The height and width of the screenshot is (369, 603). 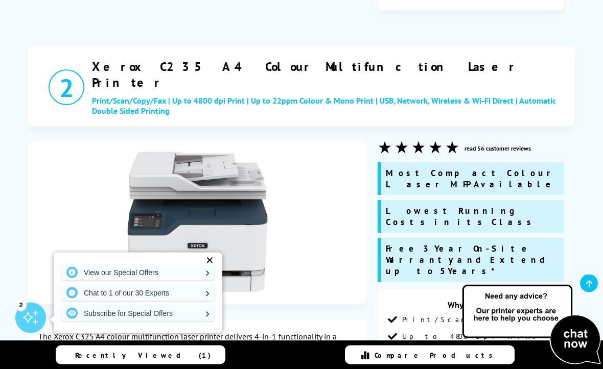 What do you see at coordinates (430, 355) in the screenshot?
I see `a: Compare Products` at bounding box center [430, 355].